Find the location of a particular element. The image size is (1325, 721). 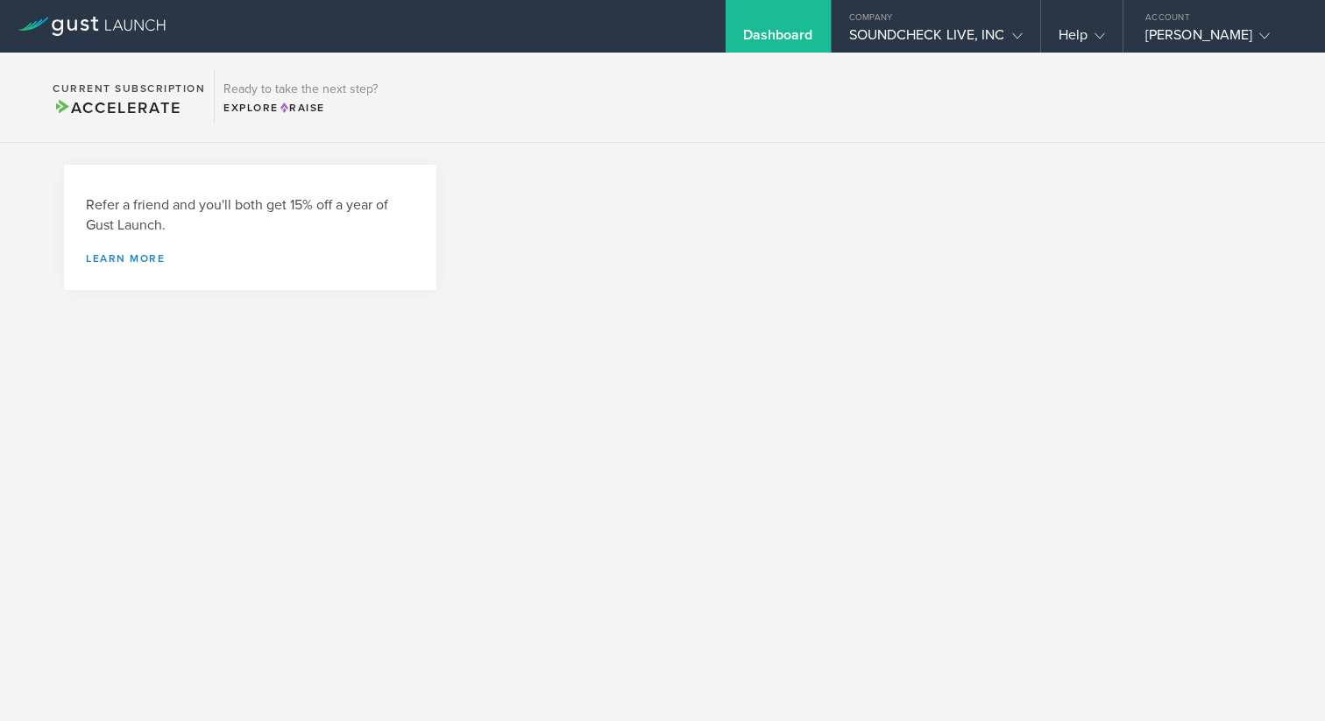

a: Learn more is located at coordinates (250, 259).